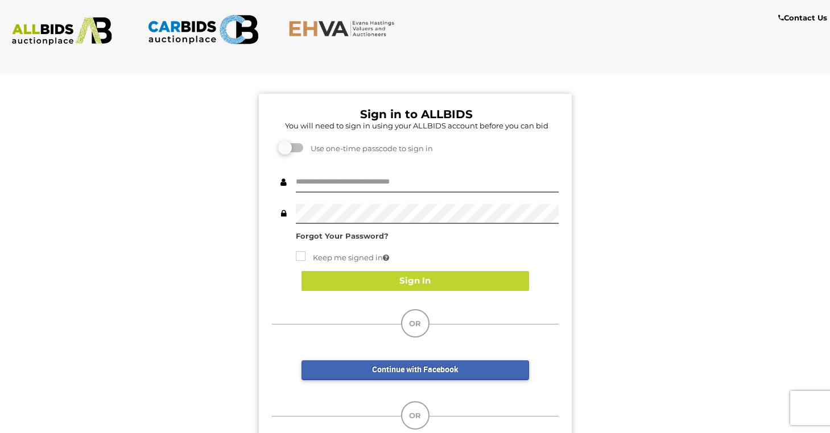 The width and height of the screenshot is (830, 433). Describe the element at coordinates (416, 114) in the screenshot. I see `b: Sign in to ALLBIDS` at that location.